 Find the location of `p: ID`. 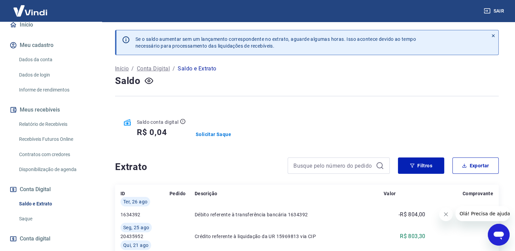

p: ID is located at coordinates (123, 194).